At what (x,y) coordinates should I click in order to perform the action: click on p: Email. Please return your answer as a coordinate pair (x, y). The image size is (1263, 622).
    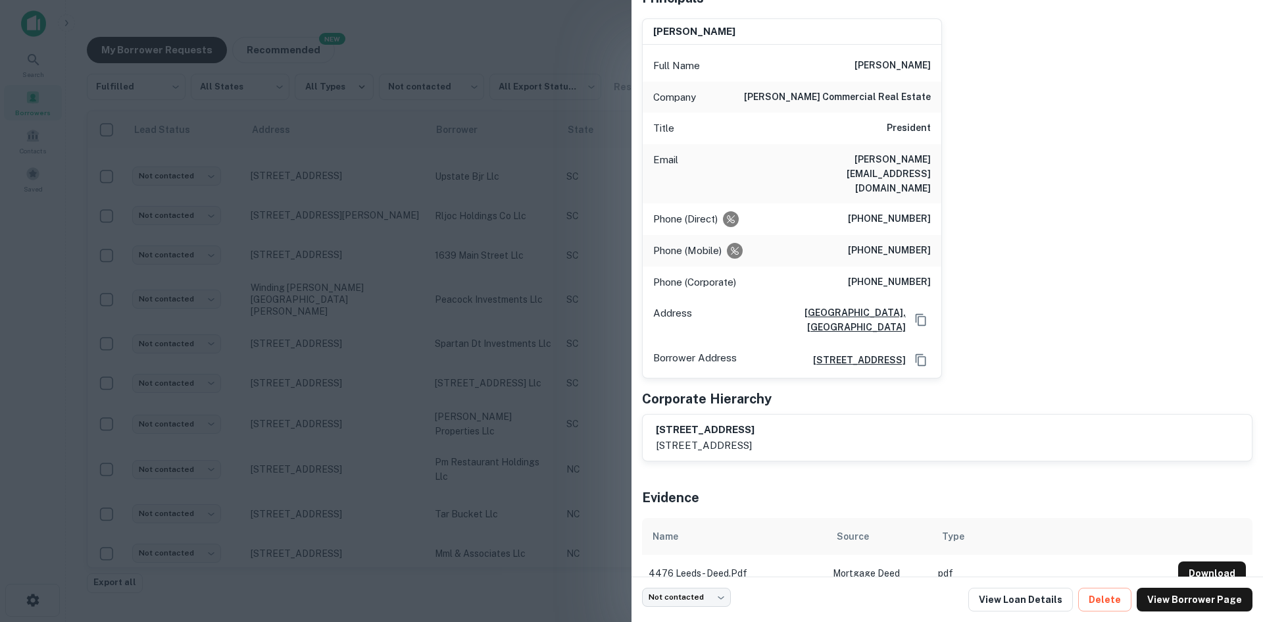
    Looking at the image, I should click on (666, 174).